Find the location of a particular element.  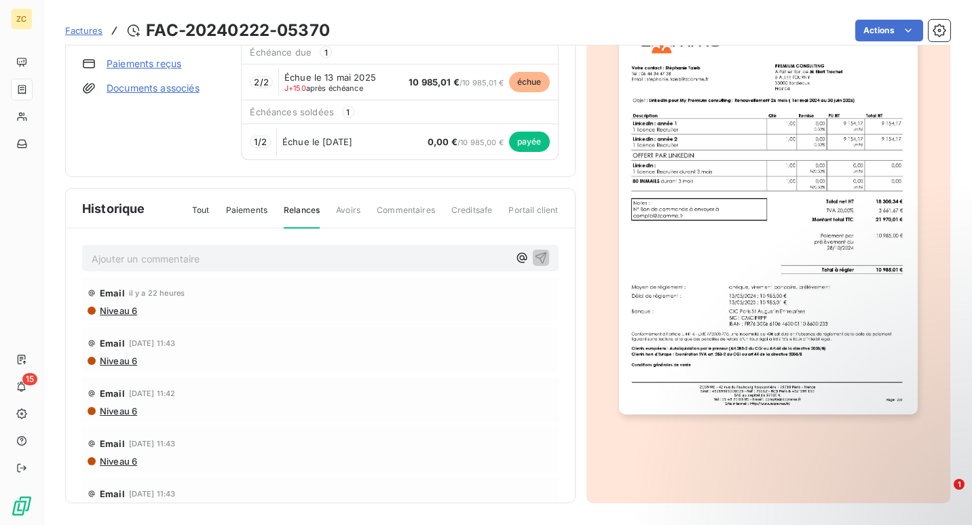

span: Factures is located at coordinates (83, 31).